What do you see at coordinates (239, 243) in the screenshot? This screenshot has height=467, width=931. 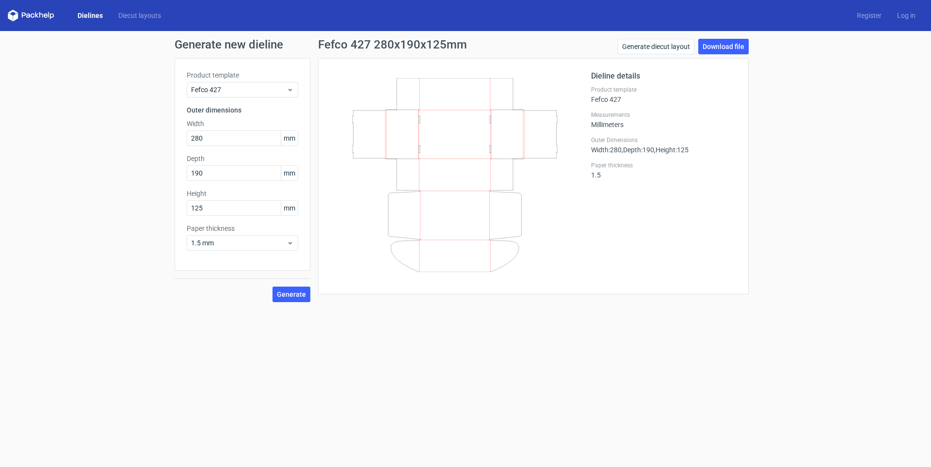 I see `span: 1.5 mm` at bounding box center [239, 243].